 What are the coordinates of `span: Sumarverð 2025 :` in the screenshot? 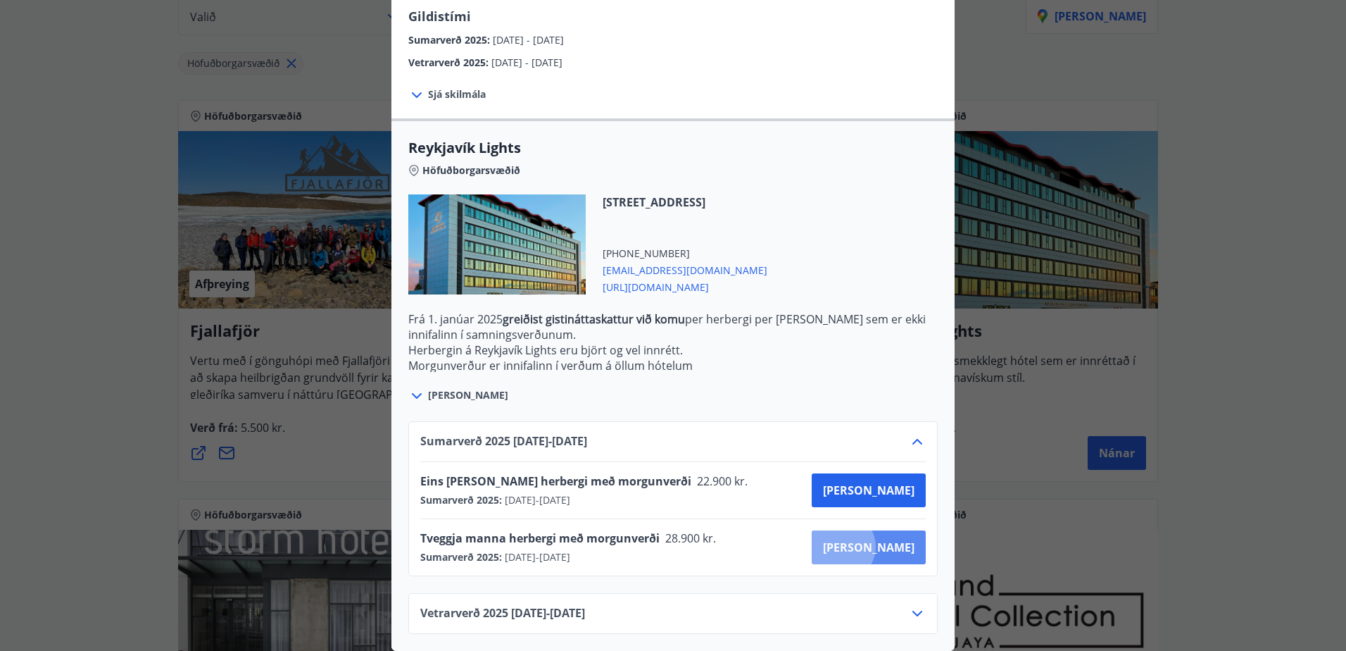 It's located at (451, 39).